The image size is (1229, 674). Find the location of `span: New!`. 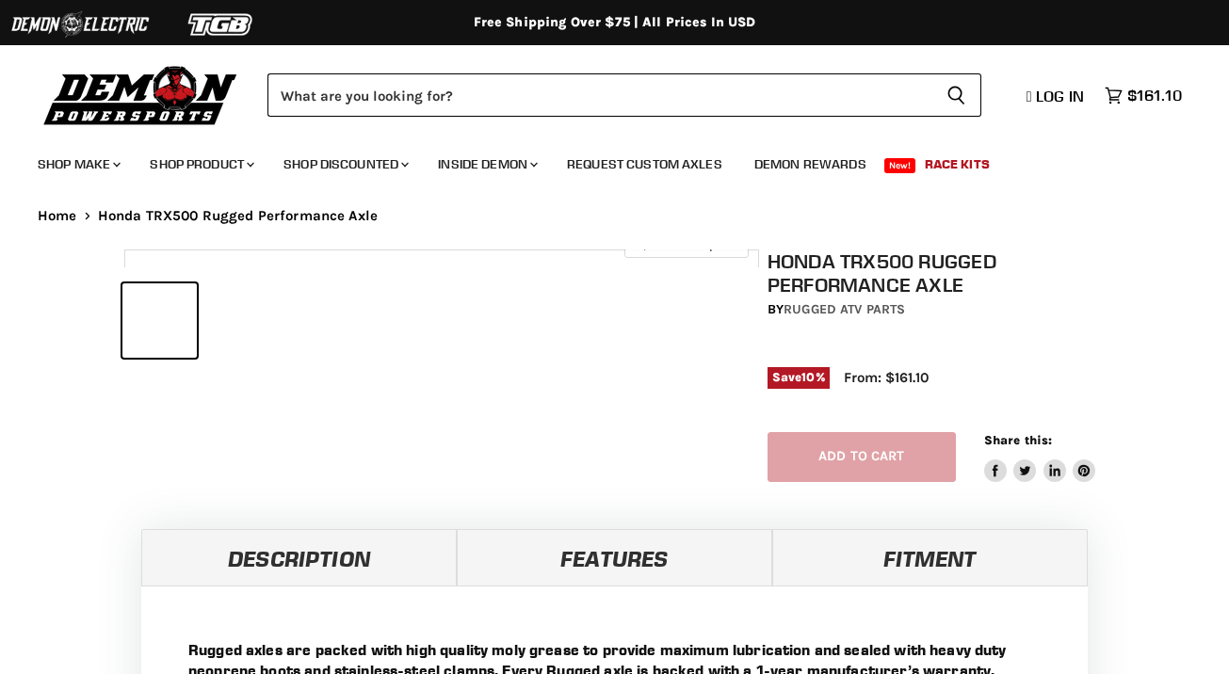

span: New! is located at coordinates (900, 166).